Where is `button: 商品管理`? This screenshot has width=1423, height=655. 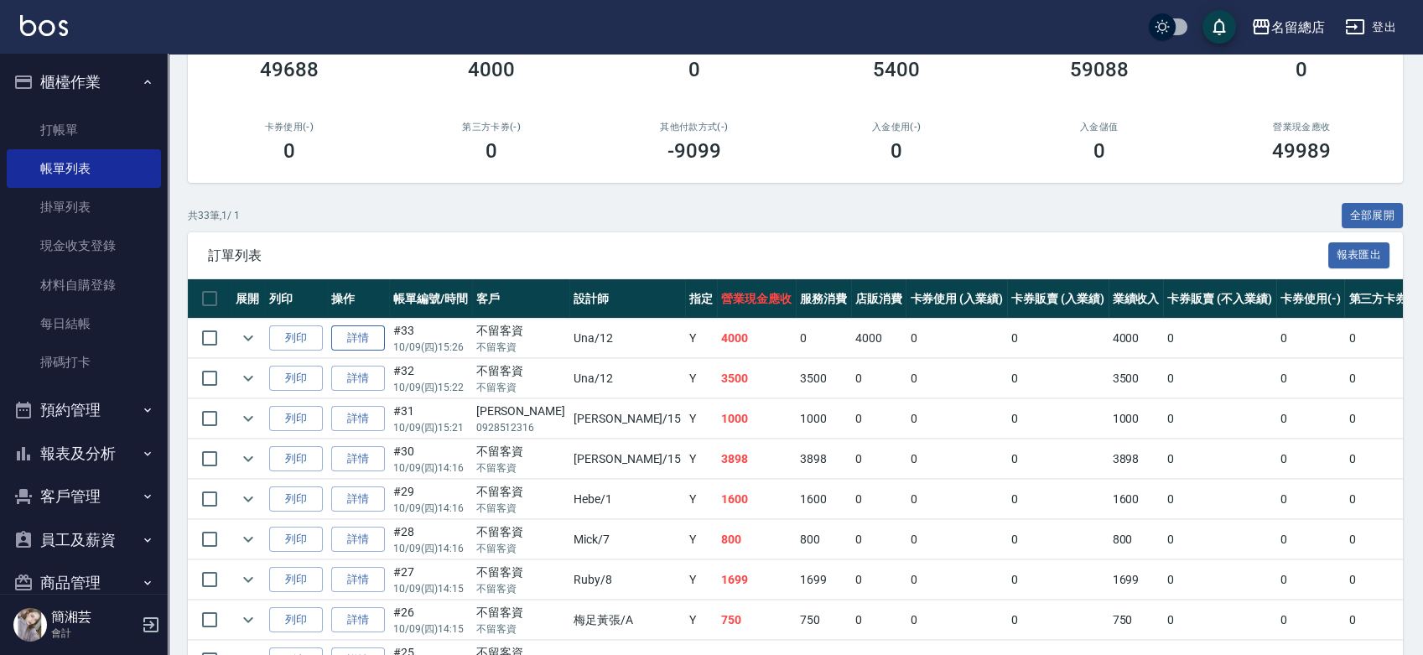 button: 商品管理 is located at coordinates (84, 583).